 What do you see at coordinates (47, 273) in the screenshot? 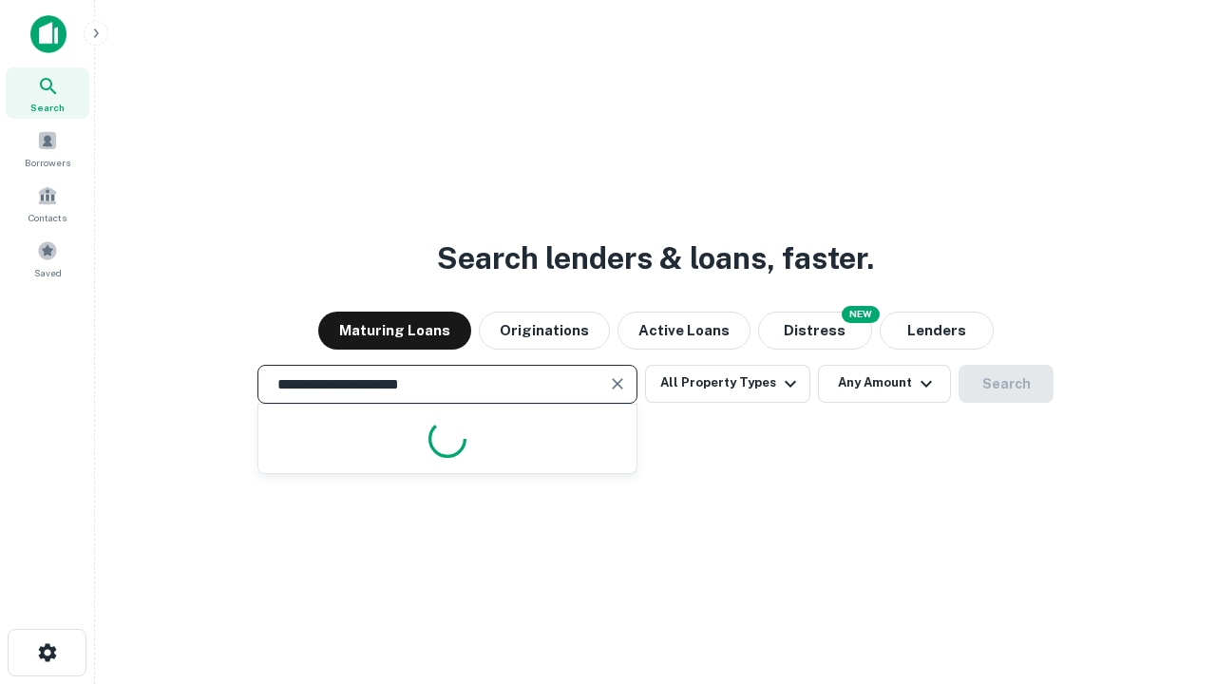
I see `span: Saved` at bounding box center [47, 273].